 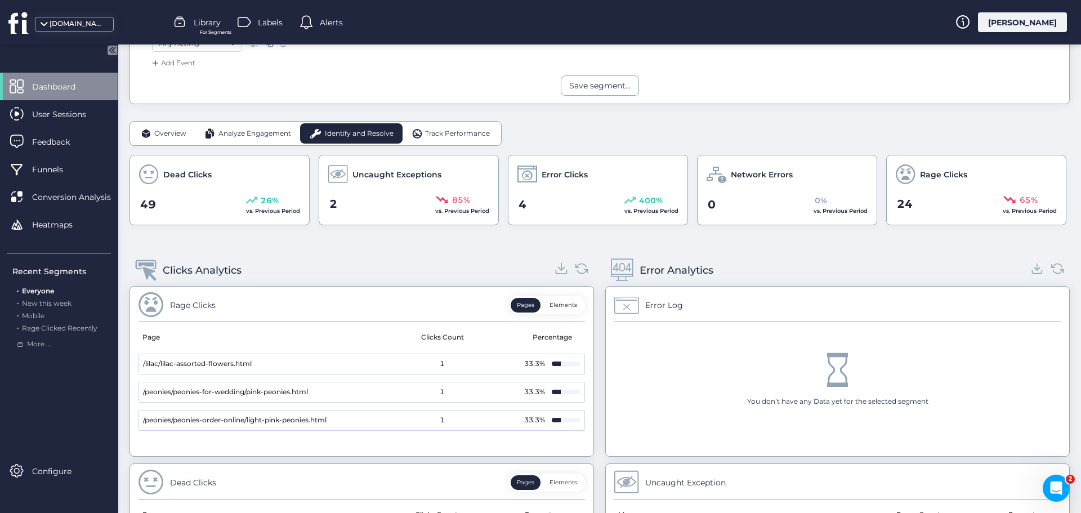 I want to click on div: Uncaught Exception, so click(x=685, y=483).